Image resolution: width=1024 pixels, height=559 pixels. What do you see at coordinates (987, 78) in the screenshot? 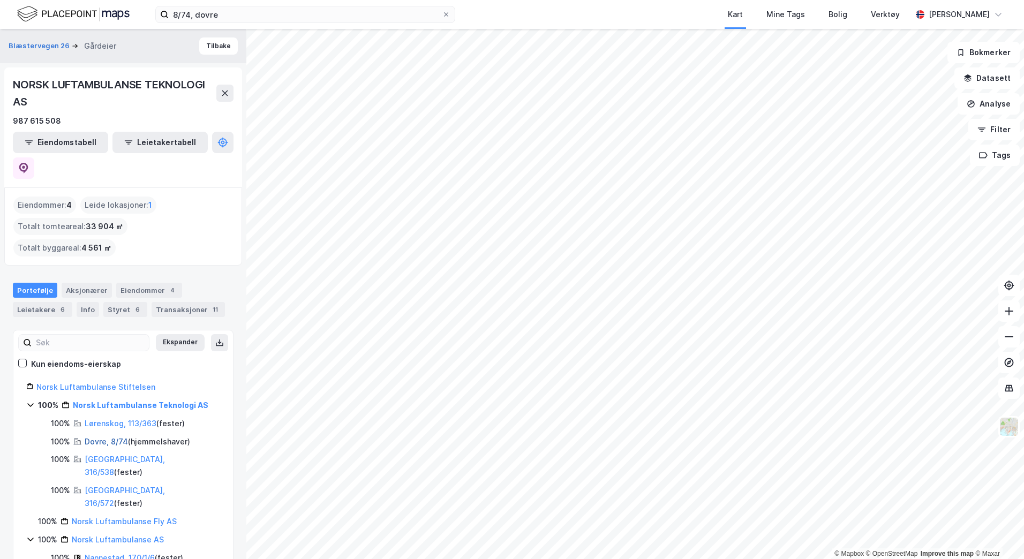
I see `button: Datasett` at bounding box center [987, 78].